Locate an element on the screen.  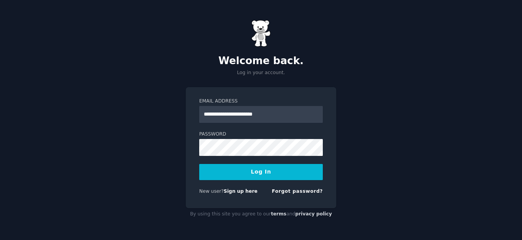
h2: Welcome back. is located at coordinates (261, 61).